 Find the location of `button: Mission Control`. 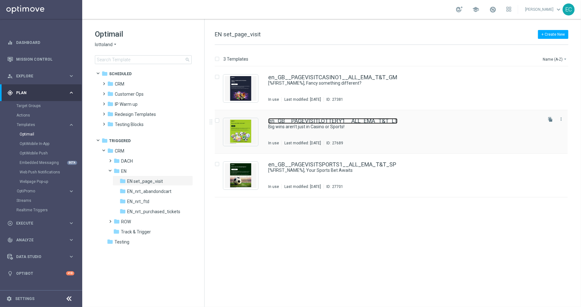

button: Mission Control is located at coordinates (41, 59).